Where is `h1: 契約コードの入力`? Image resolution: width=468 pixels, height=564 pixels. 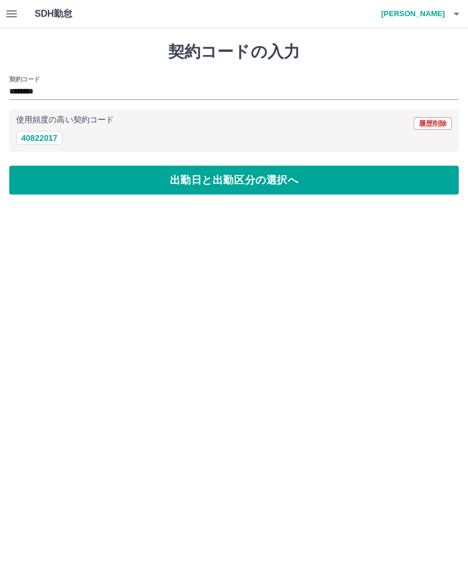
h1: 契約コードの入力 is located at coordinates (234, 52).